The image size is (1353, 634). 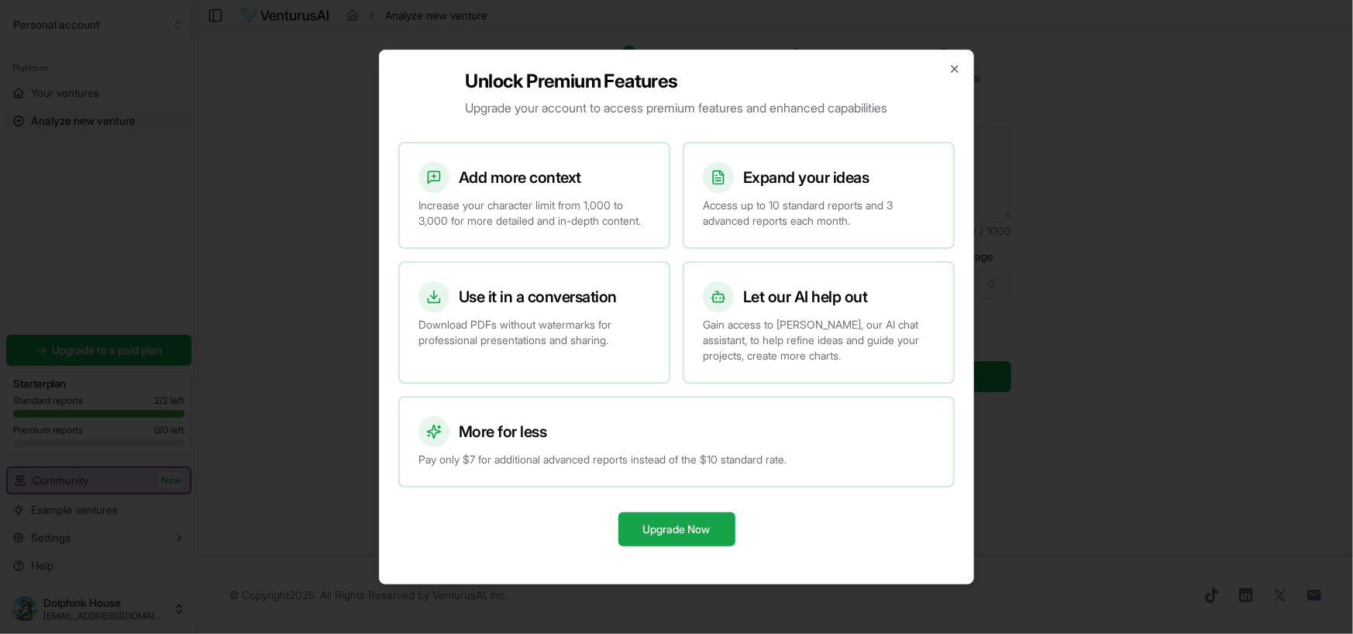 What do you see at coordinates (534, 332) in the screenshot?
I see `p: Download PDFs without watermarks for professional presentations and sharing.` at bounding box center [534, 332].